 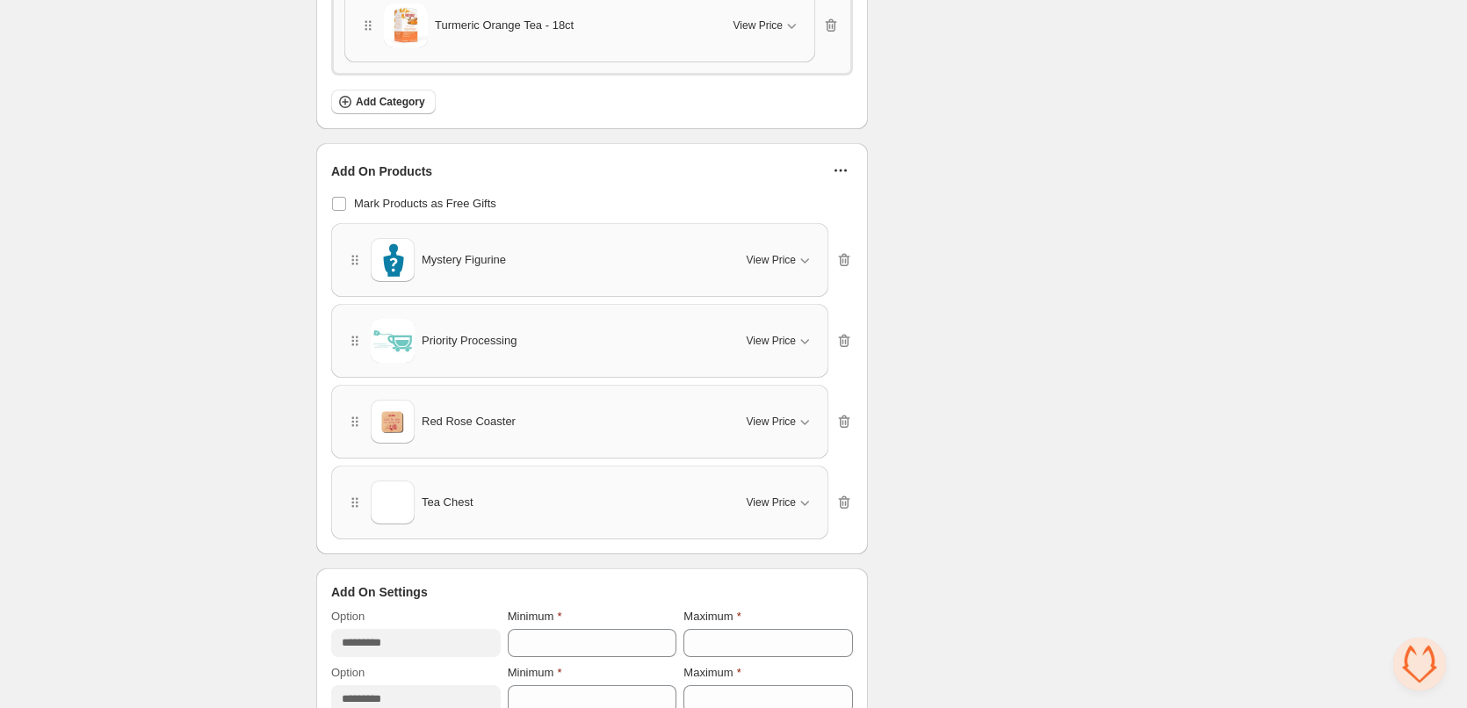 I want to click on img: Priority Processing, so click(x=393, y=341).